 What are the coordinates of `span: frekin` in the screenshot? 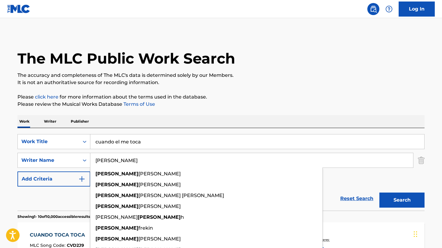 It's located at (146, 228).